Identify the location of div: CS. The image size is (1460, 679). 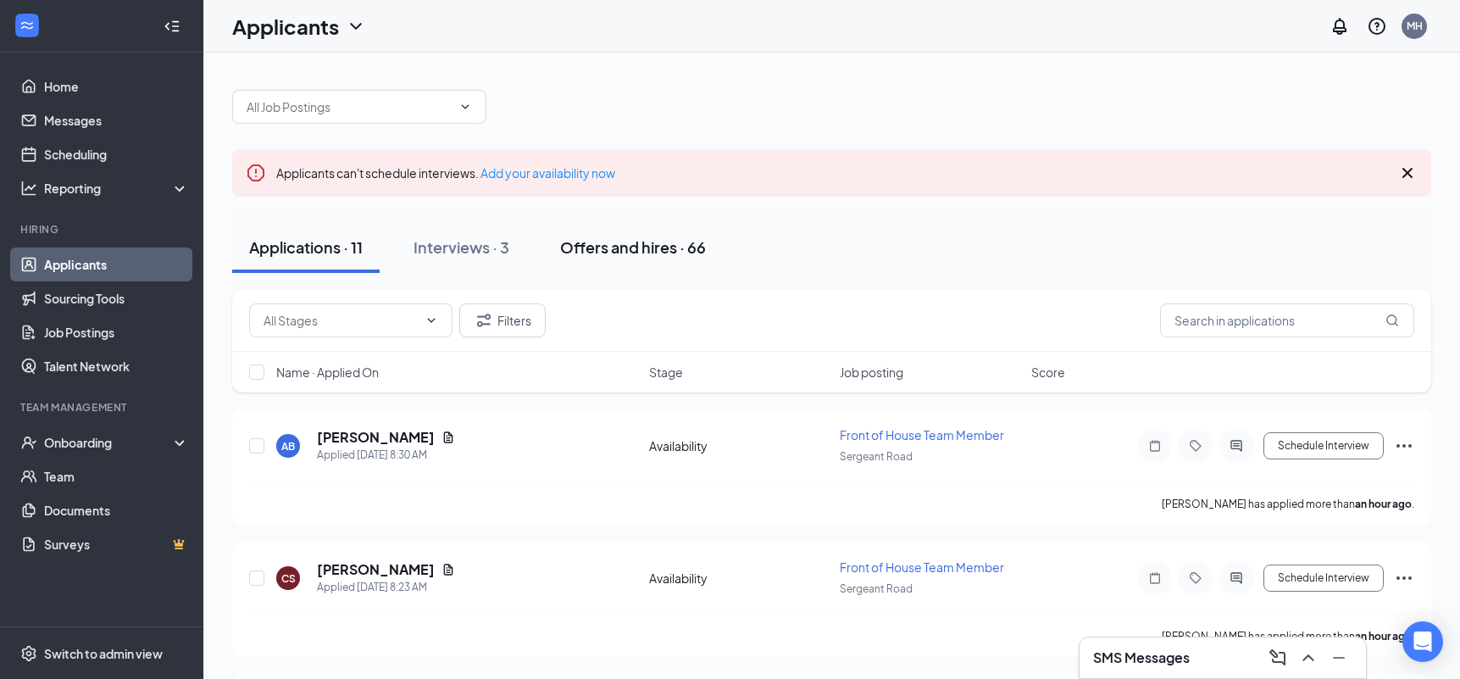
(288, 578).